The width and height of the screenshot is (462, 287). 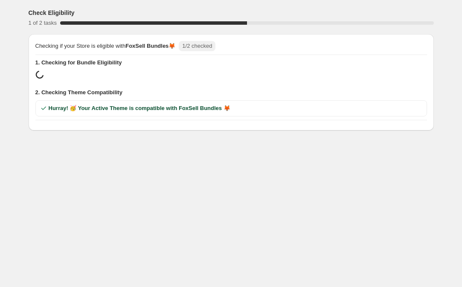 I want to click on h3: Check Eligibility, so click(x=52, y=13).